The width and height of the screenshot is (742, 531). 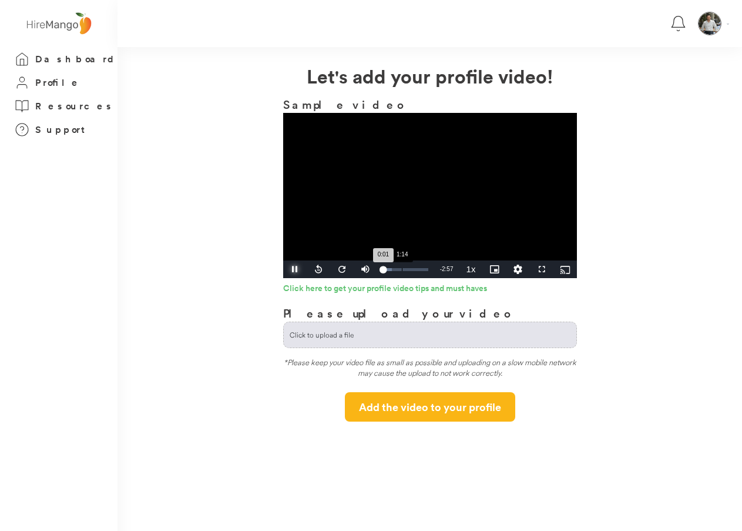 What do you see at coordinates (59, 24) in the screenshot?
I see `img: logo%20-%20hiremango%20gray.png` at bounding box center [59, 24].